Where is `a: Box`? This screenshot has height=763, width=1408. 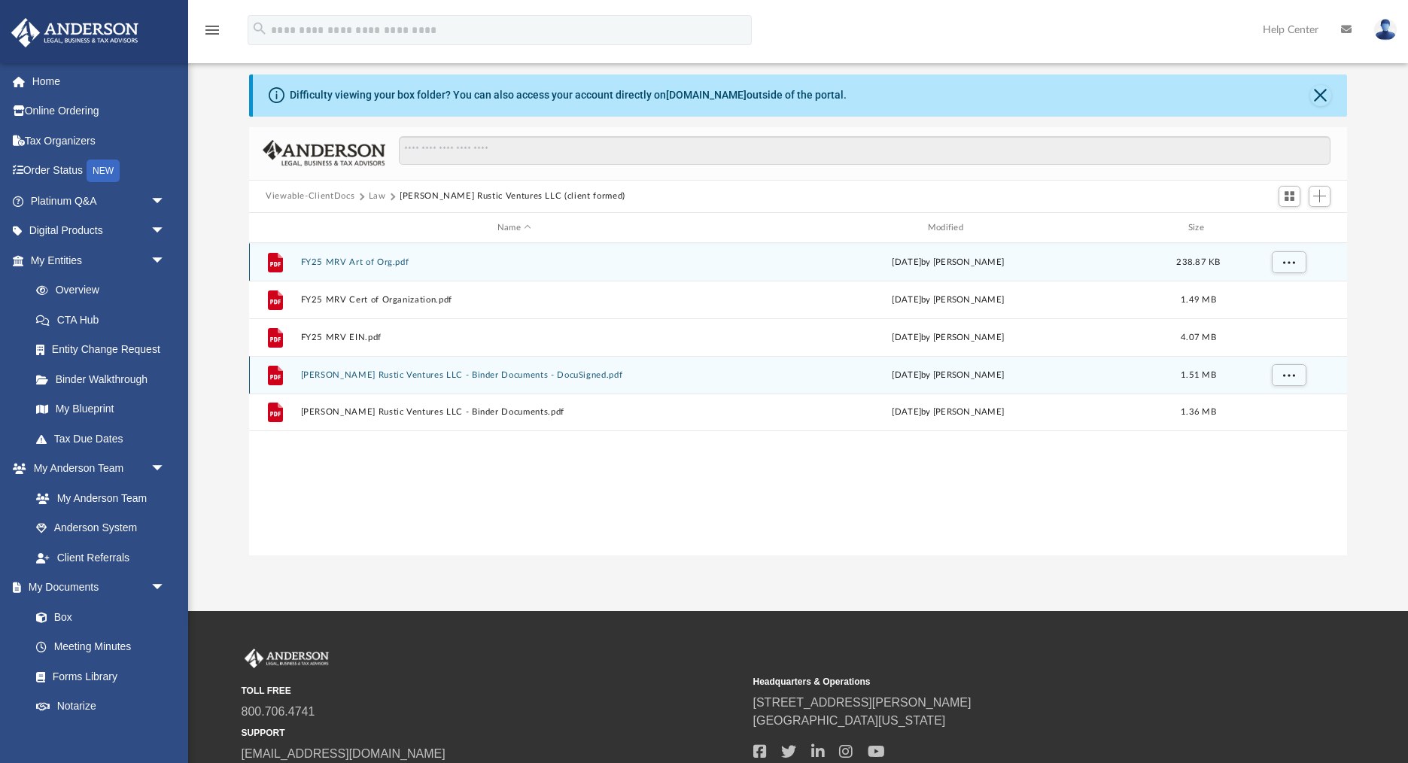
a: Box is located at coordinates (97, 617).